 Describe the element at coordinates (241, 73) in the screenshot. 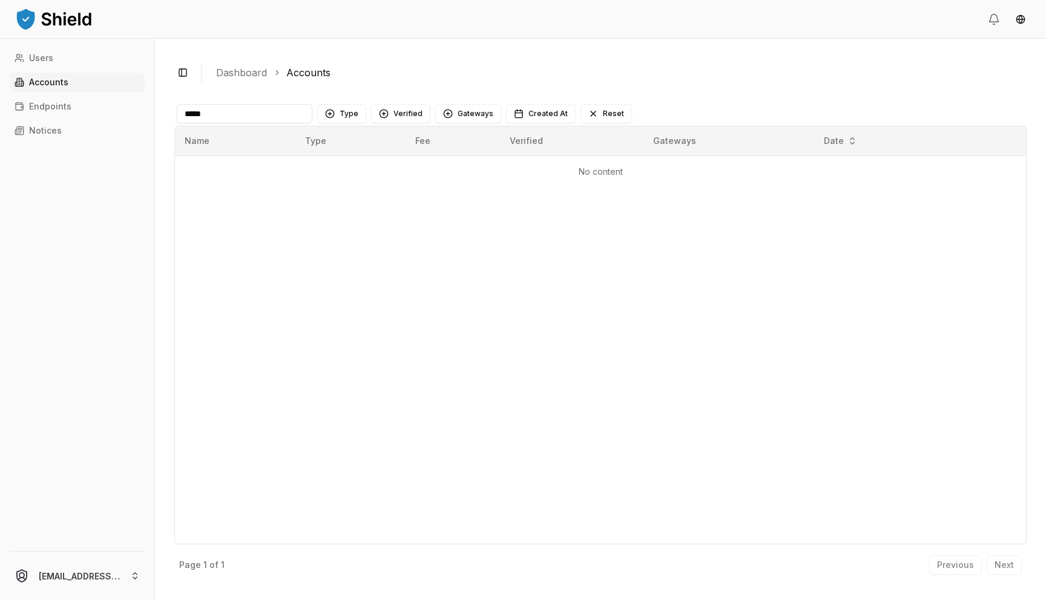

I see `a: Dashboard` at that location.